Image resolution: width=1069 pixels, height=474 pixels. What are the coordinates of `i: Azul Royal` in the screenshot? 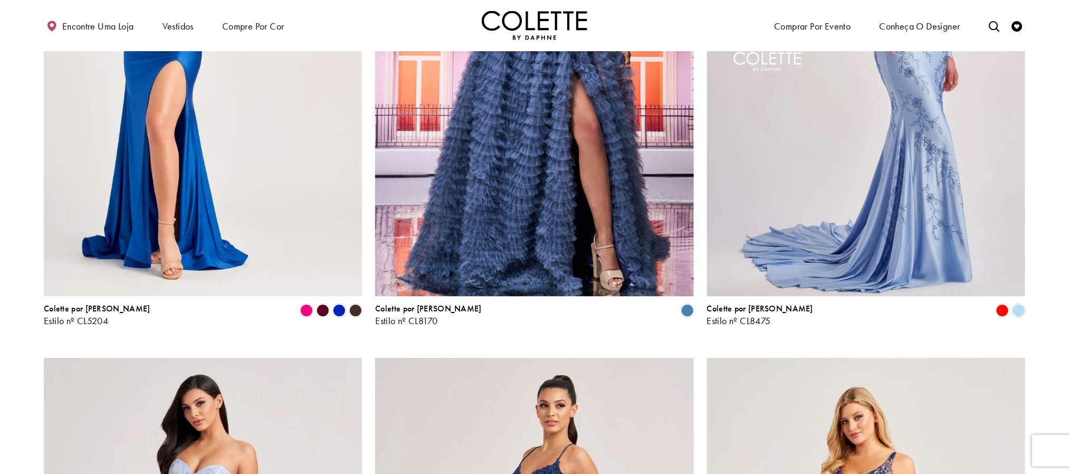 It's located at (339, 310).